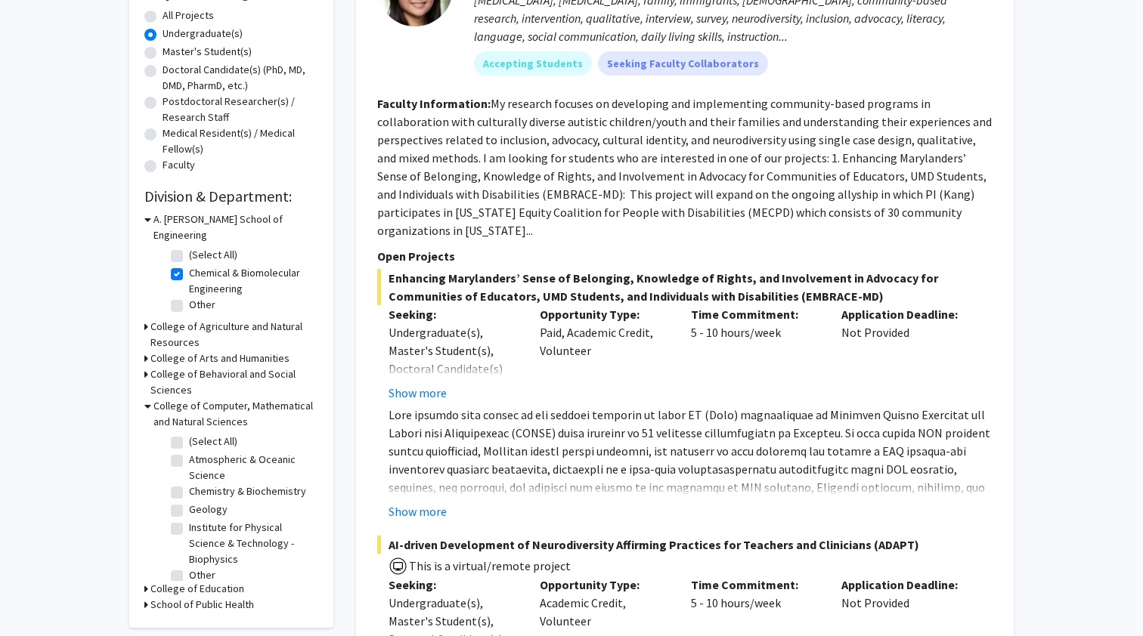 This screenshot has width=1143, height=636. What do you see at coordinates (685, 287) in the screenshot?
I see `span: Enhancing Marylanders’ Sense of Belonging, Knowledge of Rights, and Involvement in Advocacy for C...` at bounding box center [685, 287].